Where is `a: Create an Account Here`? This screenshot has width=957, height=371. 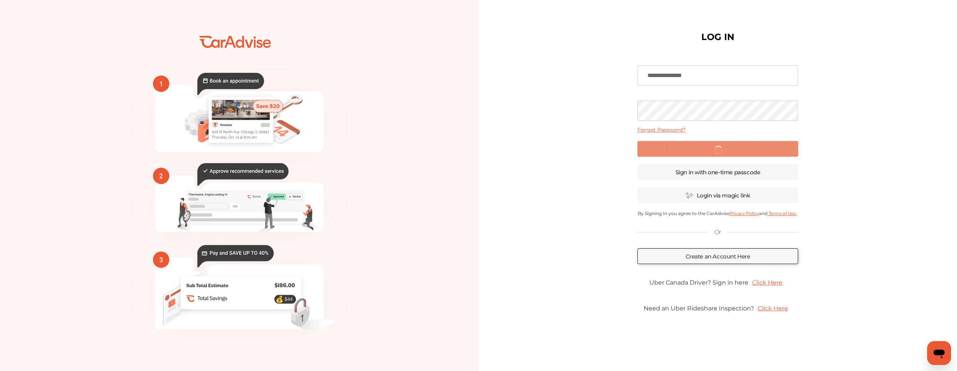 a: Create an Account Here is located at coordinates (718, 256).